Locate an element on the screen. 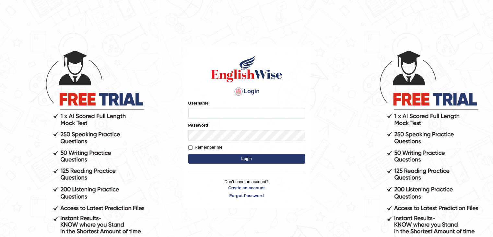 The image size is (493, 237). a: Forgot Password is located at coordinates (247, 195).